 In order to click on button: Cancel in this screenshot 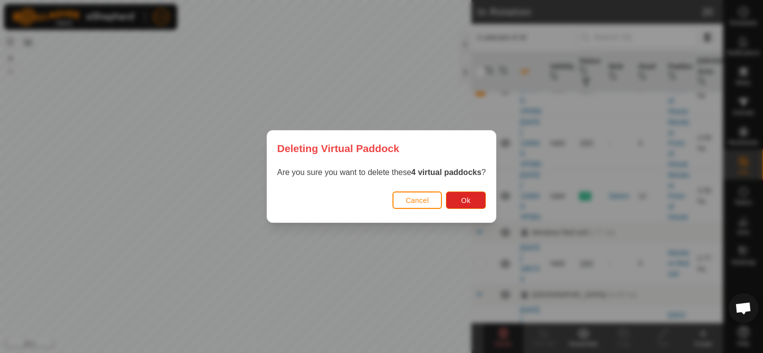, I will do `click(417, 200)`.